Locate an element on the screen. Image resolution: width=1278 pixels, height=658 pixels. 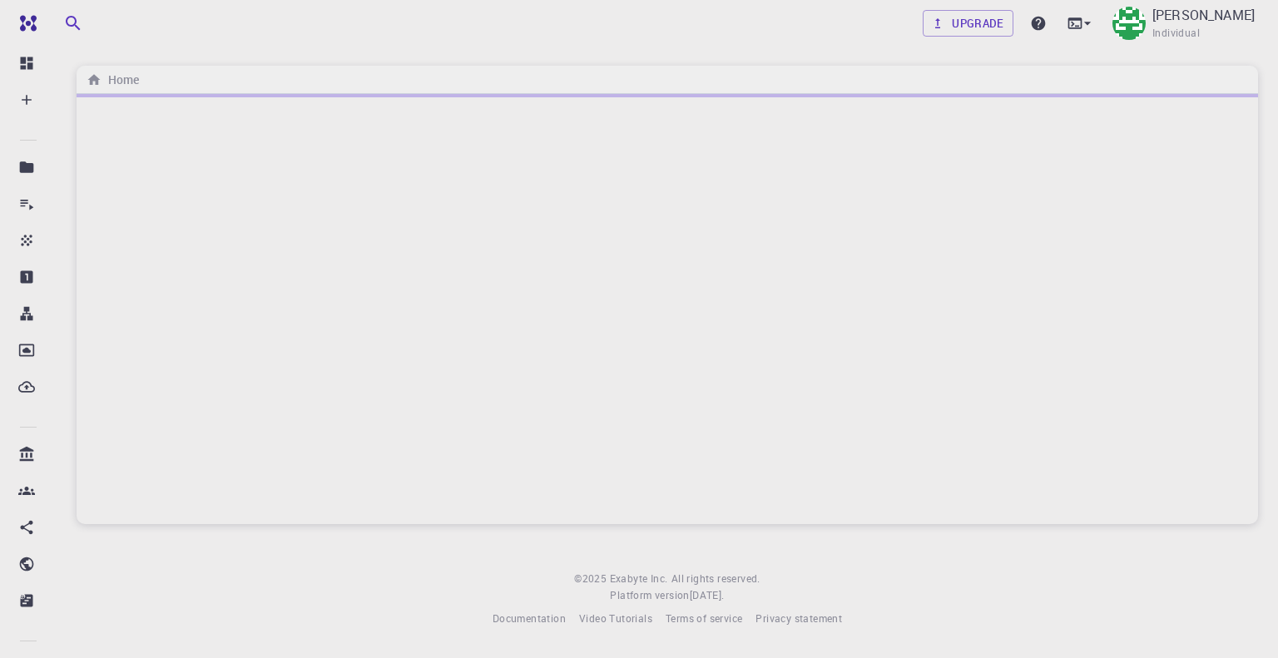
a: Video Tutorials is located at coordinates (616, 619).